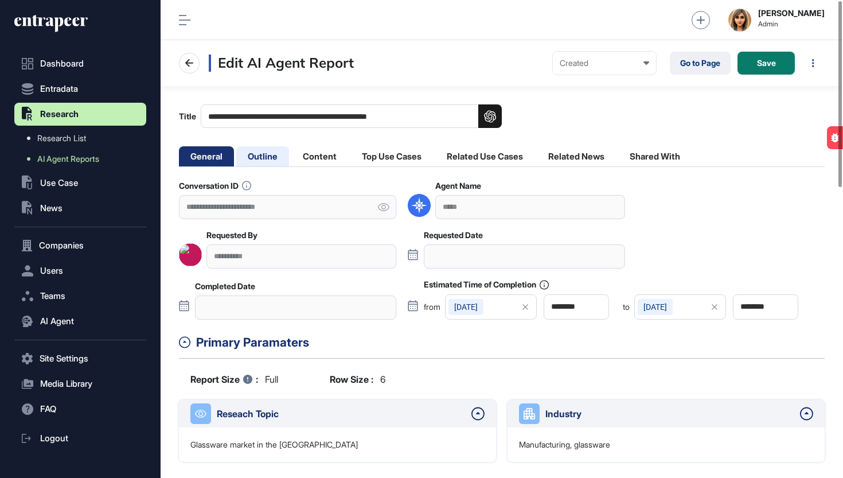  What do you see at coordinates (80, 89) in the screenshot?
I see `button: Entradata` at bounding box center [80, 89].